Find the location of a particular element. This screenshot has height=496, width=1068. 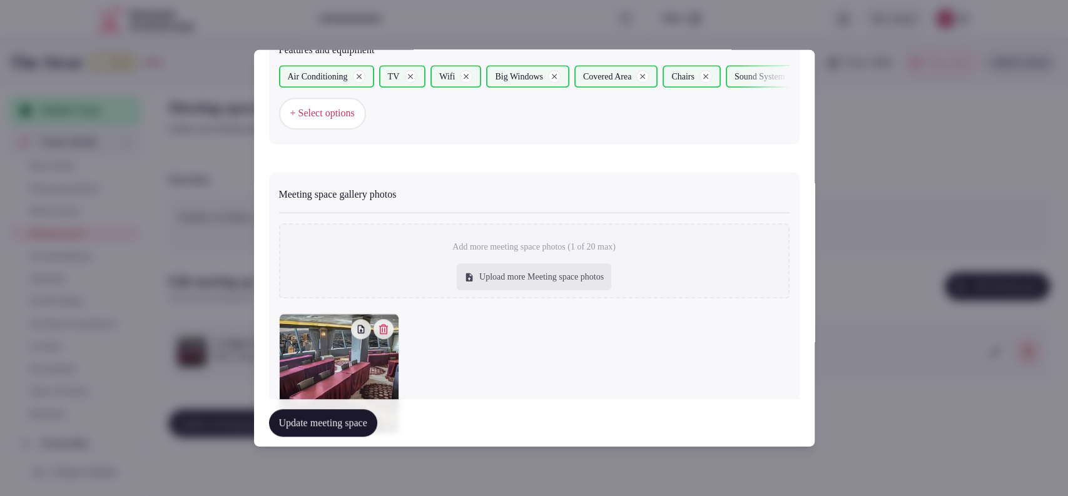

div: Covered Area is located at coordinates (616, 76).